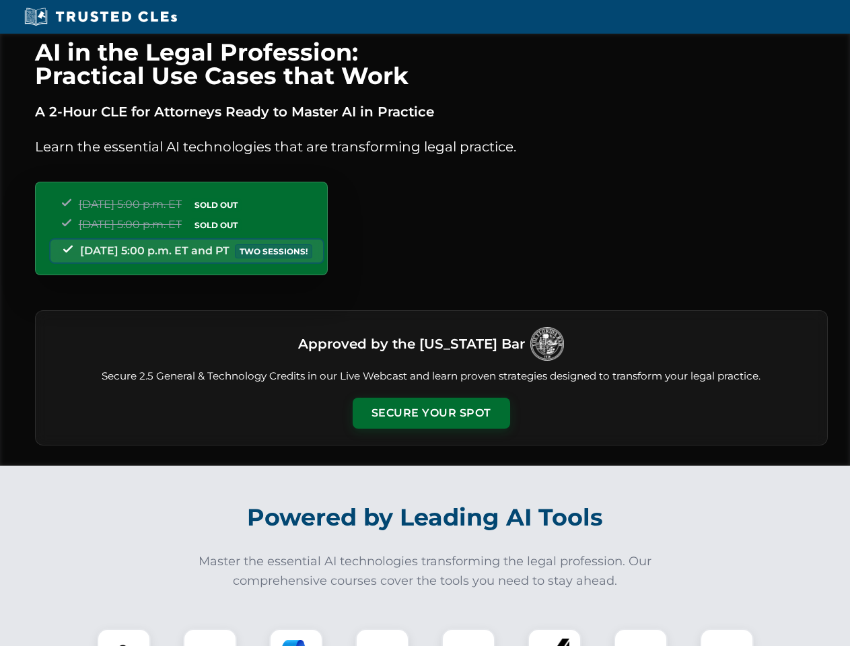 This screenshot has height=646, width=850. Describe the element at coordinates (431, 147) in the screenshot. I see `p: Learn the essential AI technologies that are transforming legal practice.` at that location.